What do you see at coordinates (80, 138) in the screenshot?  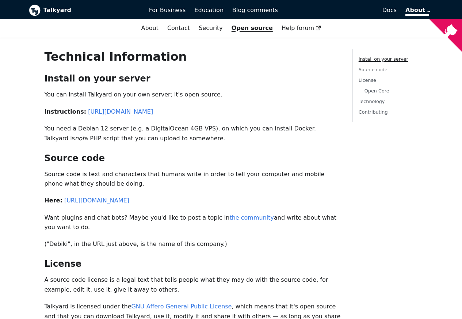 I see `em: not` at bounding box center [80, 138].